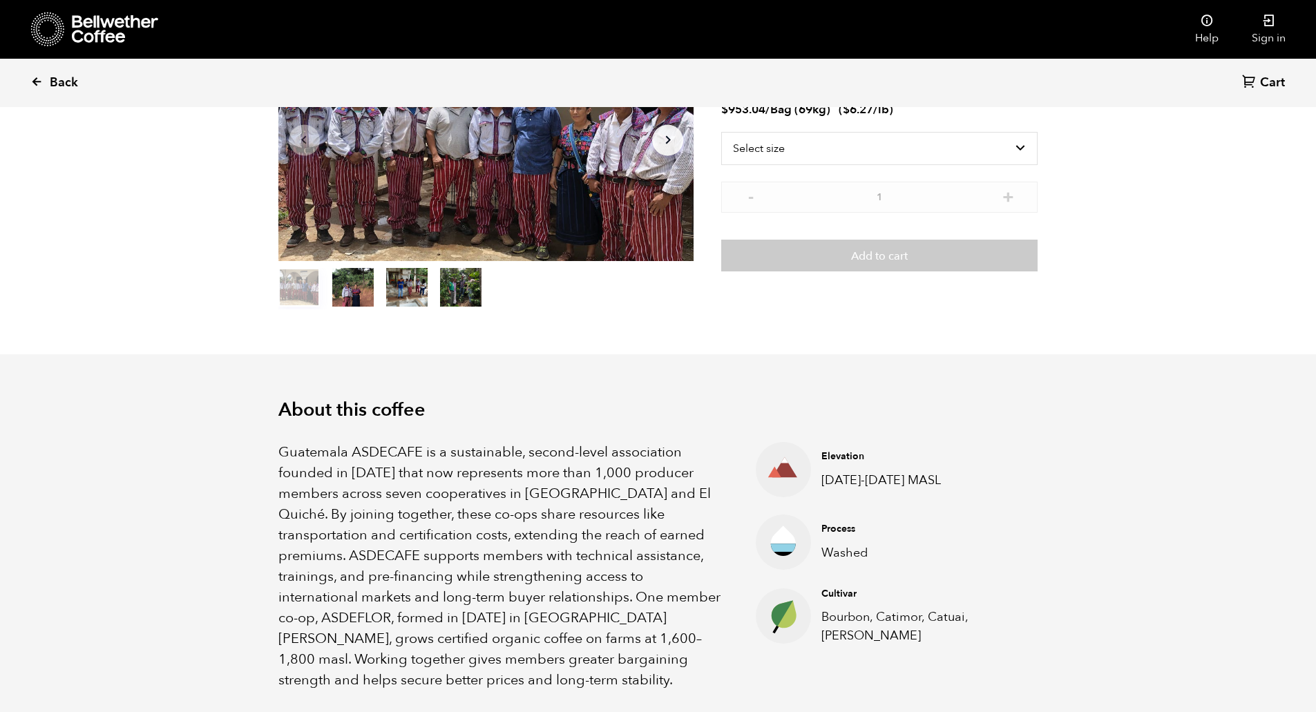  What do you see at coordinates (881, 109) in the screenshot?
I see `span: /lb` at bounding box center [881, 109].